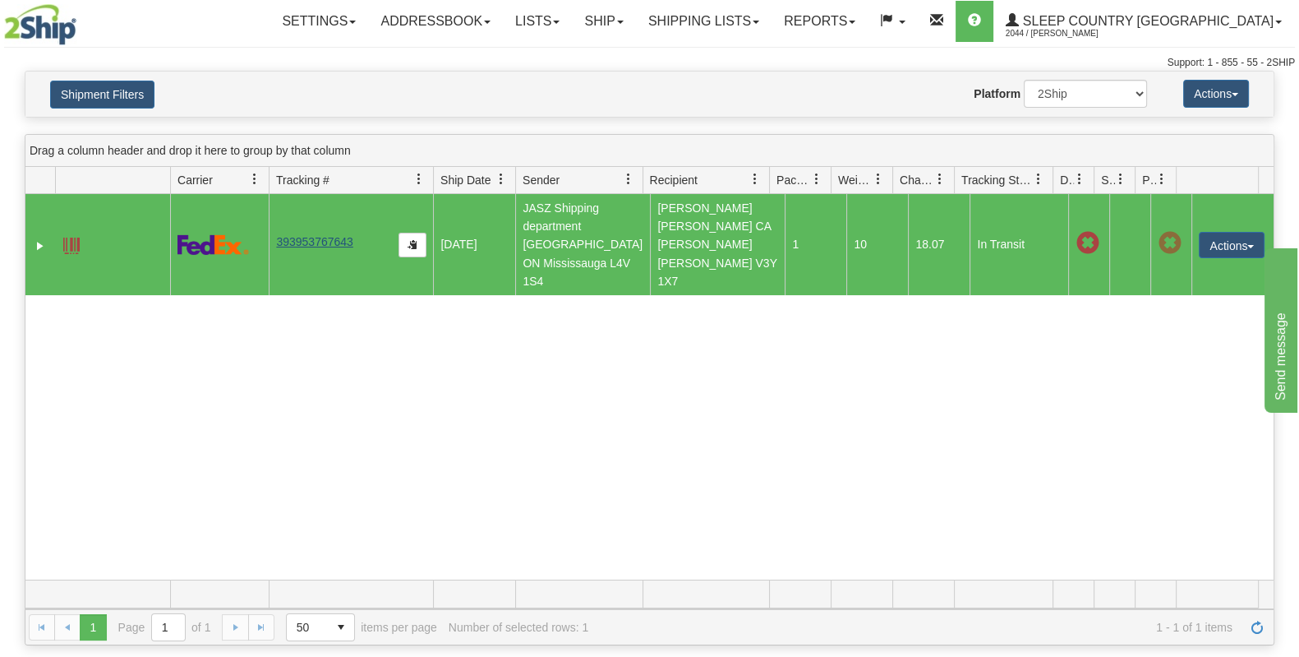 The height and width of the screenshot is (657, 1299). I want to click on a: 393953767643, so click(314, 242).